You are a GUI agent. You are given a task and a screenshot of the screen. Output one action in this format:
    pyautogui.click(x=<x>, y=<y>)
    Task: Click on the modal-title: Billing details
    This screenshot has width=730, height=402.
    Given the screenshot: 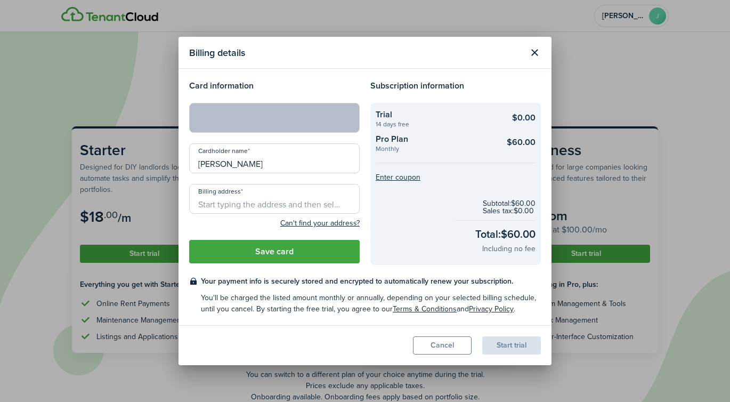 What is the action you would take?
    pyautogui.click(x=356, y=52)
    